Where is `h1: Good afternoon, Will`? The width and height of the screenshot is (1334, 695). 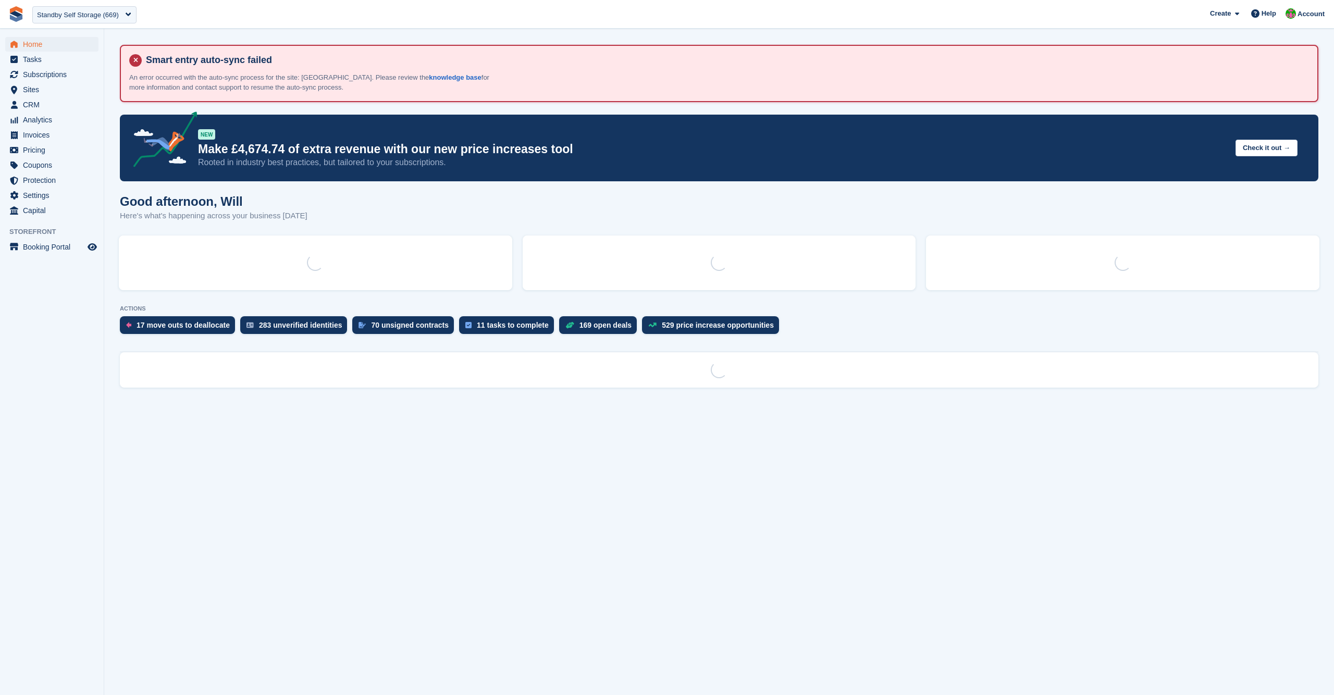
h1: Good afternoon, Will is located at coordinates (214, 201).